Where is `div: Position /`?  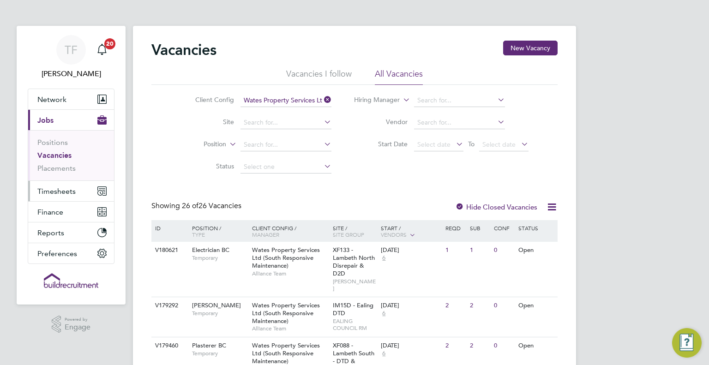
div: Position / is located at coordinates (217, 231).